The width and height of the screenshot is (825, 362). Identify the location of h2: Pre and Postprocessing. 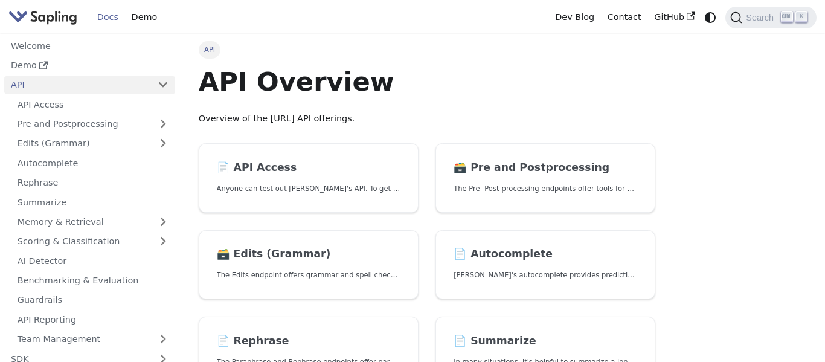
(546, 168).